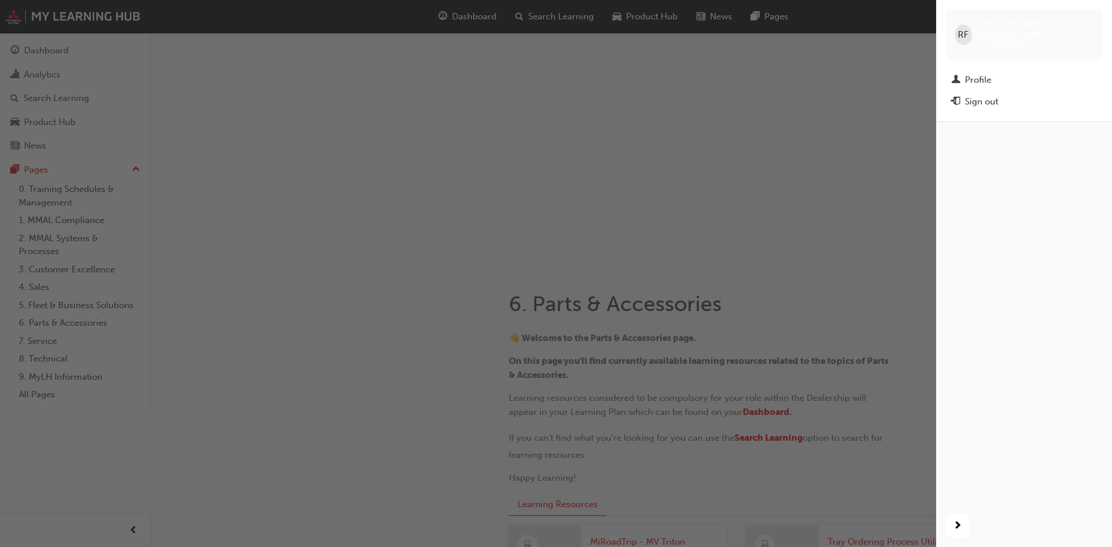 This screenshot has width=1112, height=547. I want to click on span: 0005878552, so click(1001, 45).